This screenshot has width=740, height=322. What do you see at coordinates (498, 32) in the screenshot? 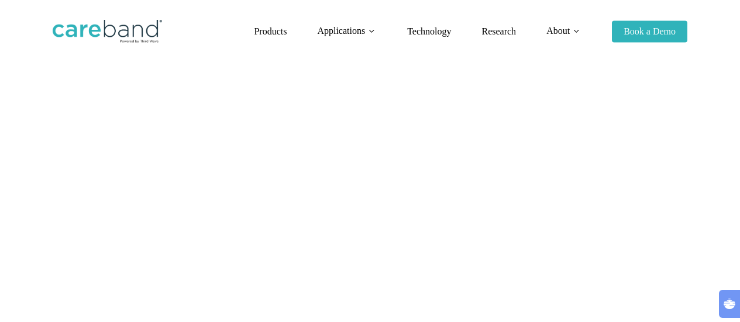
I see `a: Research` at bounding box center [498, 32].